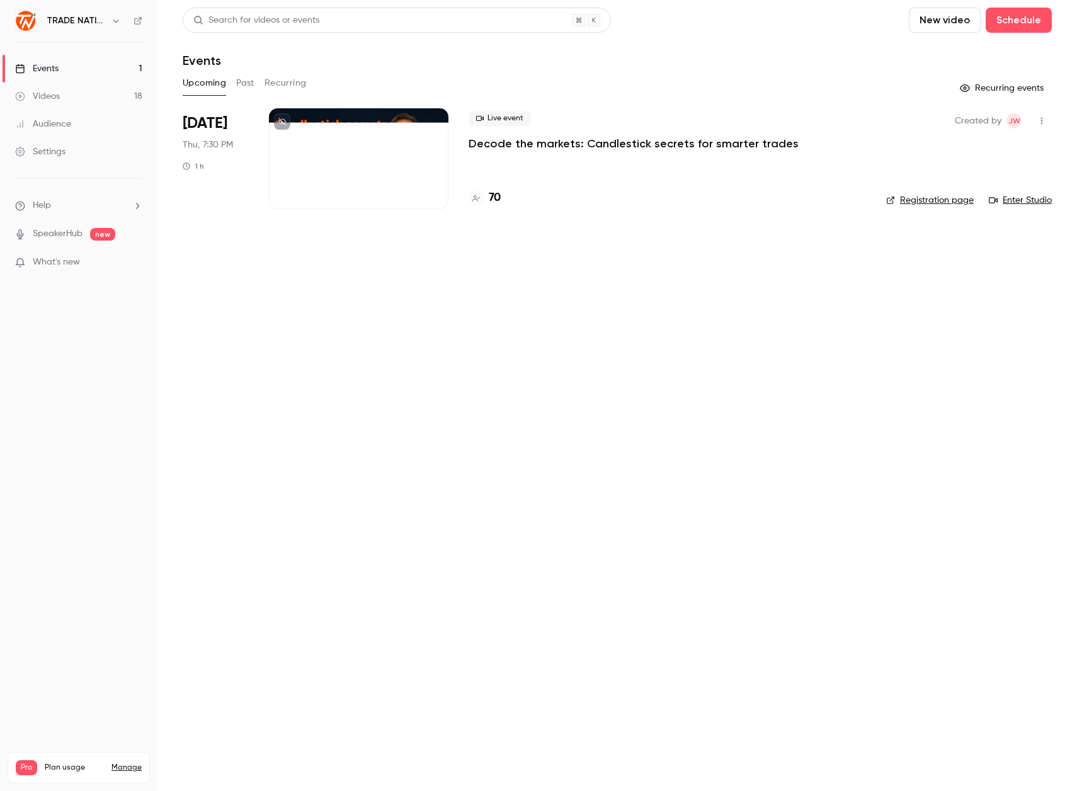  What do you see at coordinates (37, 96) in the screenshot?
I see `div: Videos` at bounding box center [37, 96].